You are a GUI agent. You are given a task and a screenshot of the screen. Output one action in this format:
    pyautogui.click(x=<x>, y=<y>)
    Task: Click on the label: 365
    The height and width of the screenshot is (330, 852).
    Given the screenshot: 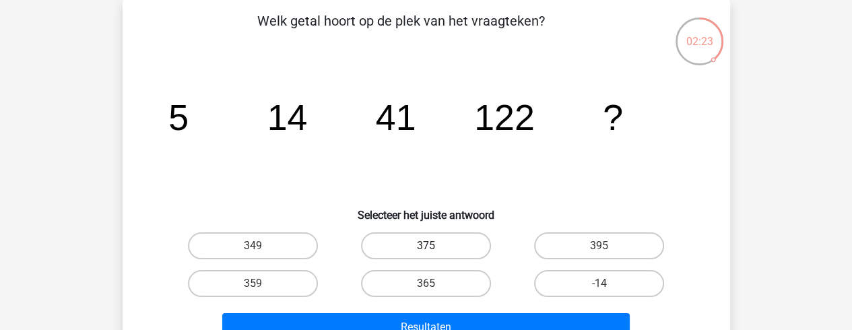 What is the action you would take?
    pyautogui.click(x=426, y=283)
    